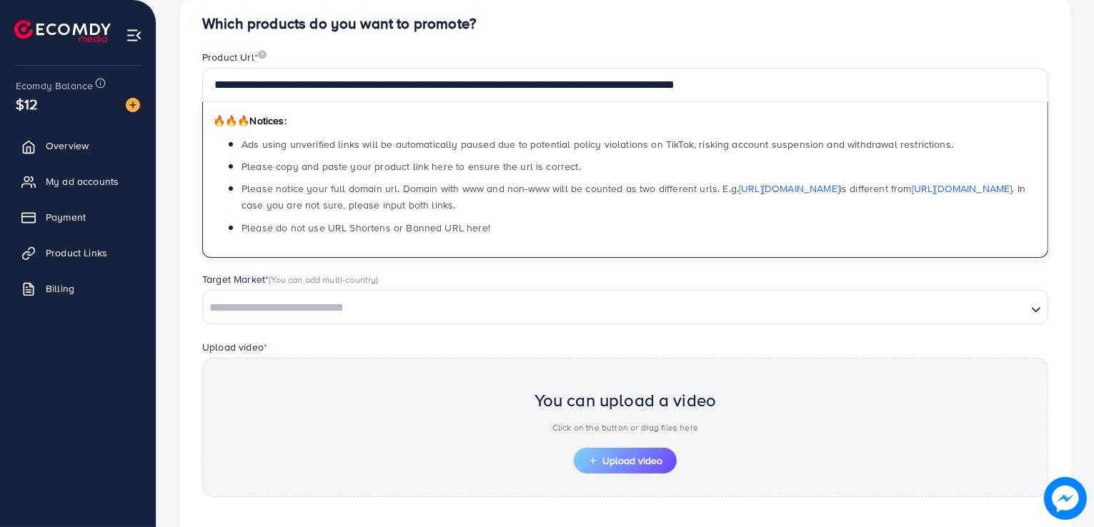 This screenshot has width=1094, height=527. Describe the element at coordinates (62, 31) in the screenshot. I see `a: logo` at that location.